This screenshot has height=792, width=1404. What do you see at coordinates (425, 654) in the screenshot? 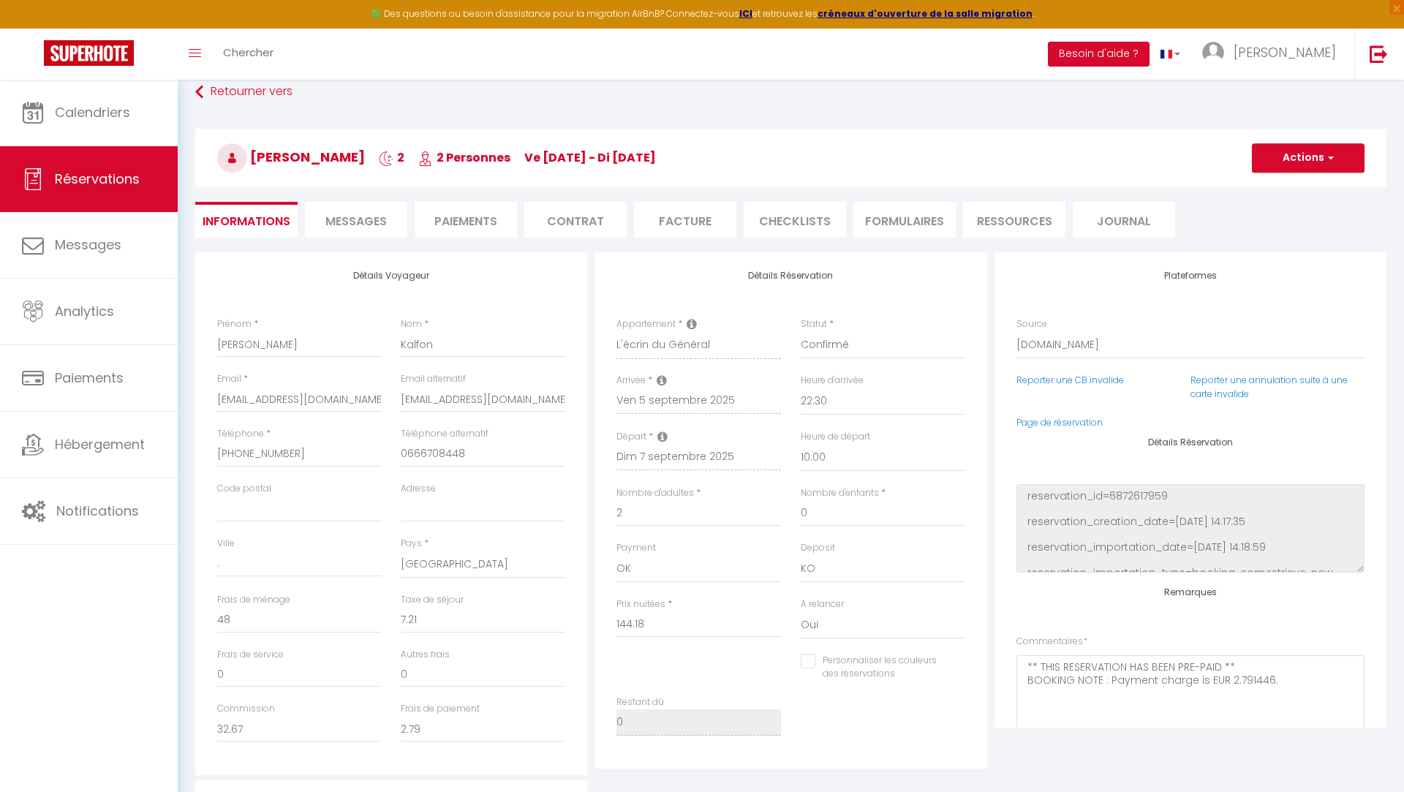
I see `label: Autres frais` at bounding box center [425, 654].